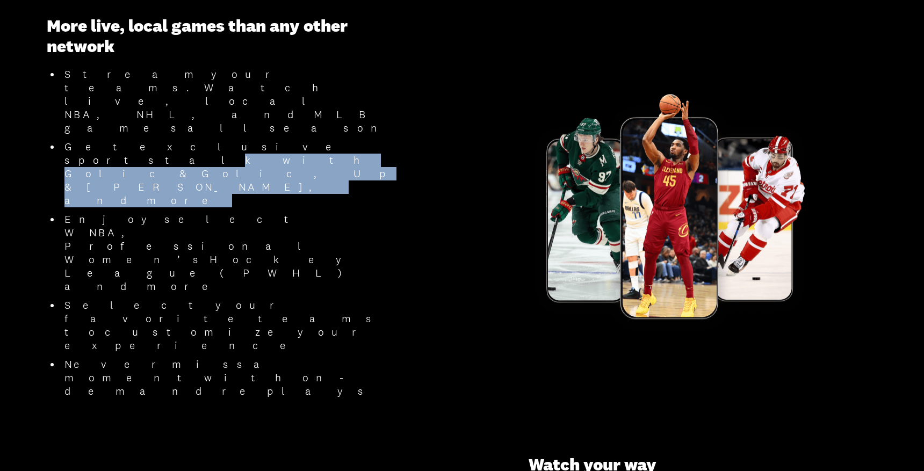 This screenshot has width=924, height=471. I want to click on li: Stream your teams. Watch live, local NBA, NHL, and MLB games all season, so click(228, 101).